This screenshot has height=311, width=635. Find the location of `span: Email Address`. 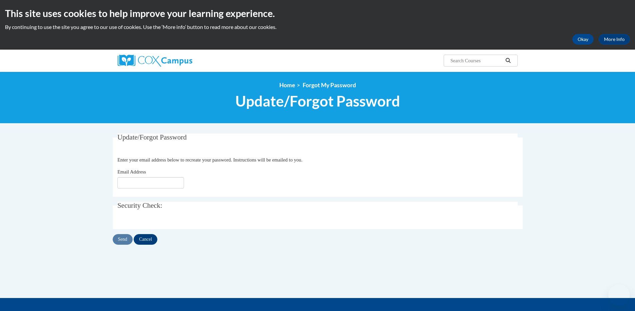

span: Email Address is located at coordinates (132, 172).